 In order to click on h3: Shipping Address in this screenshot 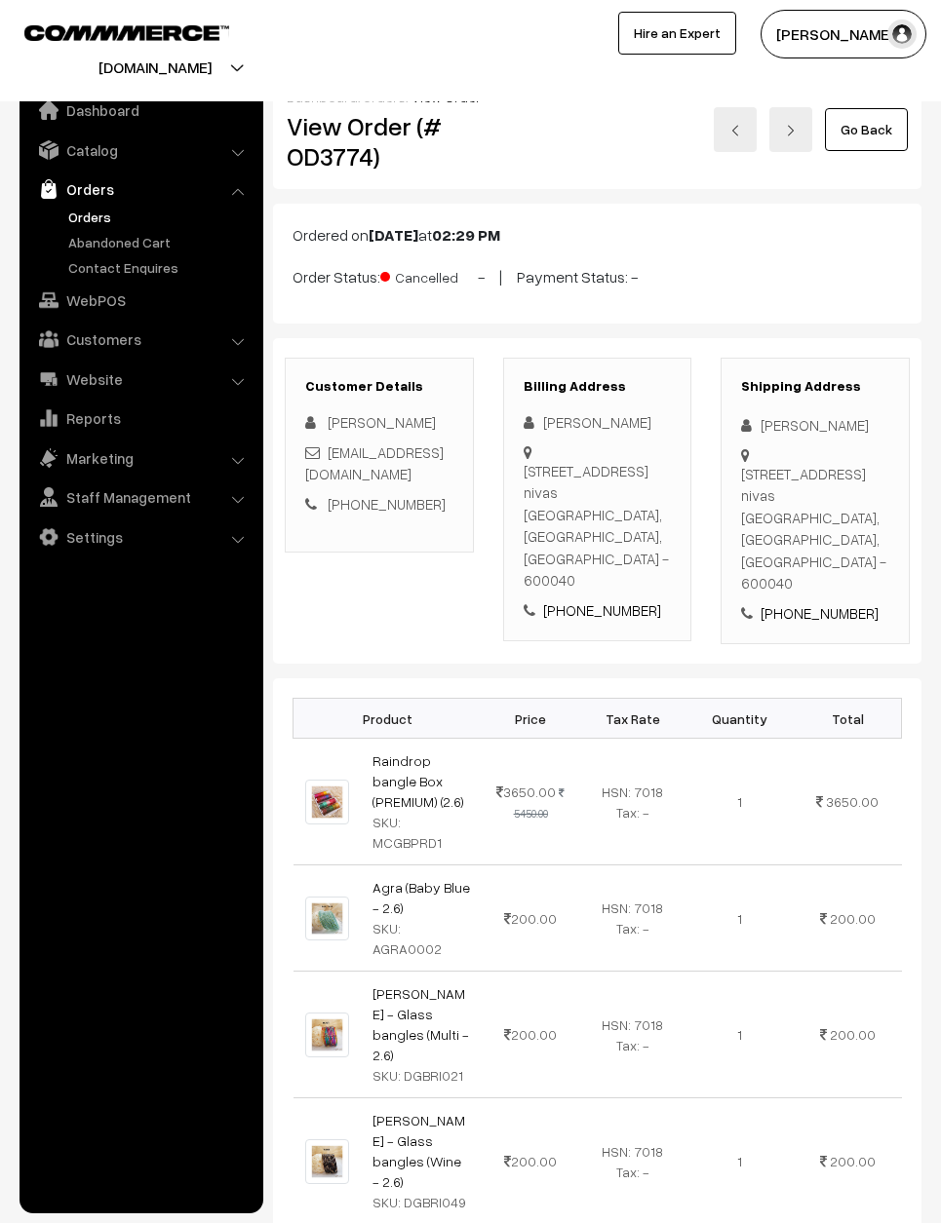, I will do `click(815, 386)`.